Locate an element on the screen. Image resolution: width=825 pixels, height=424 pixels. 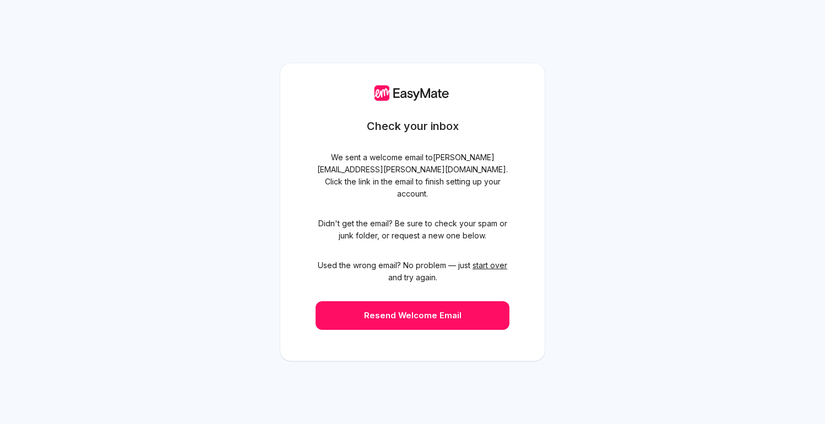
span: Used the wrong email? No problem — just and try again. is located at coordinates (412, 271).